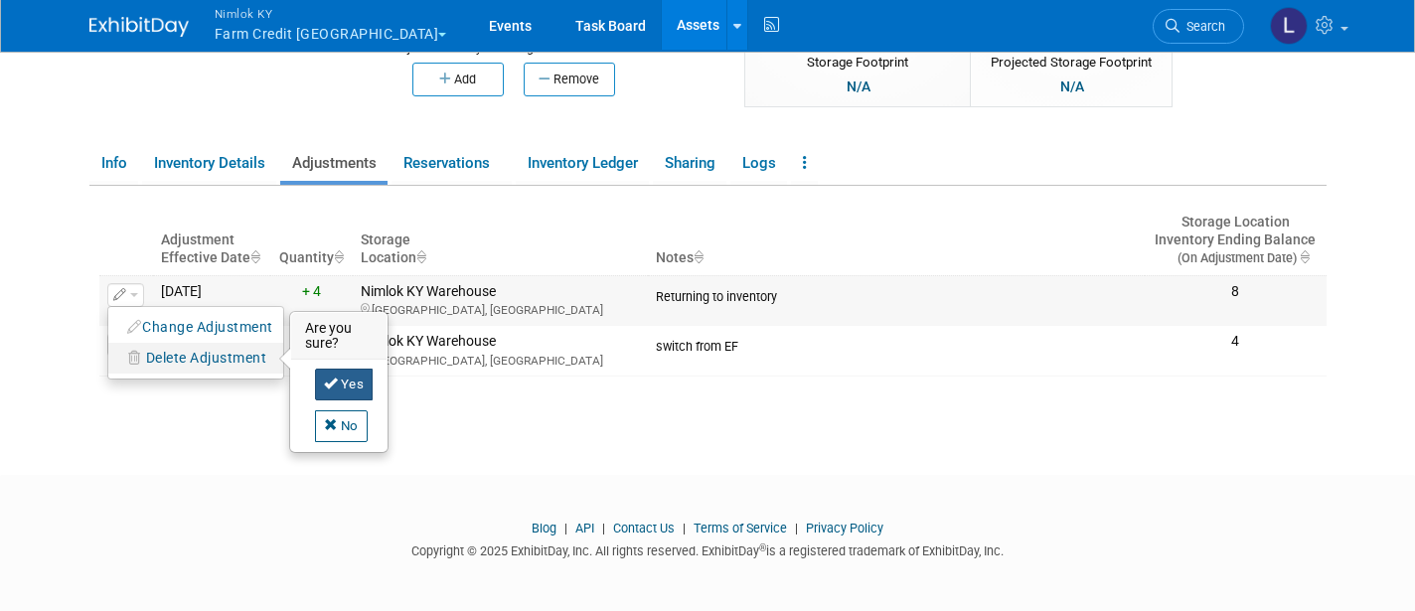 This screenshot has height=611, width=1415. I want to click on a: Blog, so click(543, 528).